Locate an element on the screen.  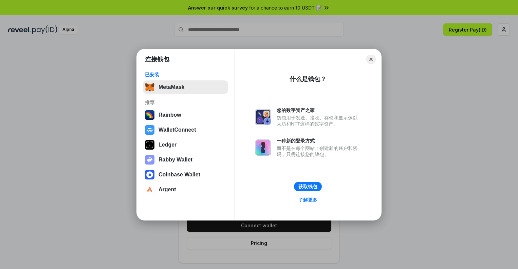
button: WalletConnect is located at coordinates (185, 130).